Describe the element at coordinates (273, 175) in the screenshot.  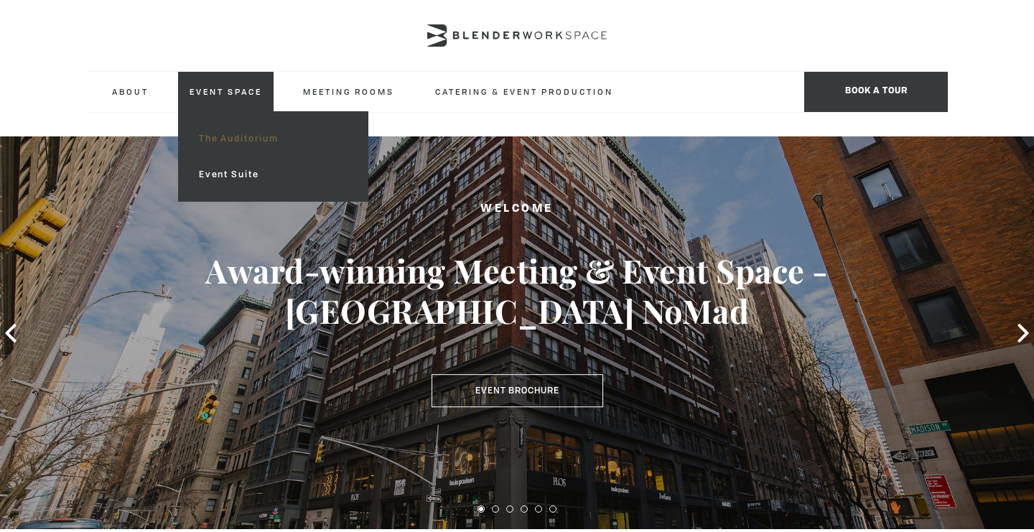
I see `a: Event Suite` at that location.